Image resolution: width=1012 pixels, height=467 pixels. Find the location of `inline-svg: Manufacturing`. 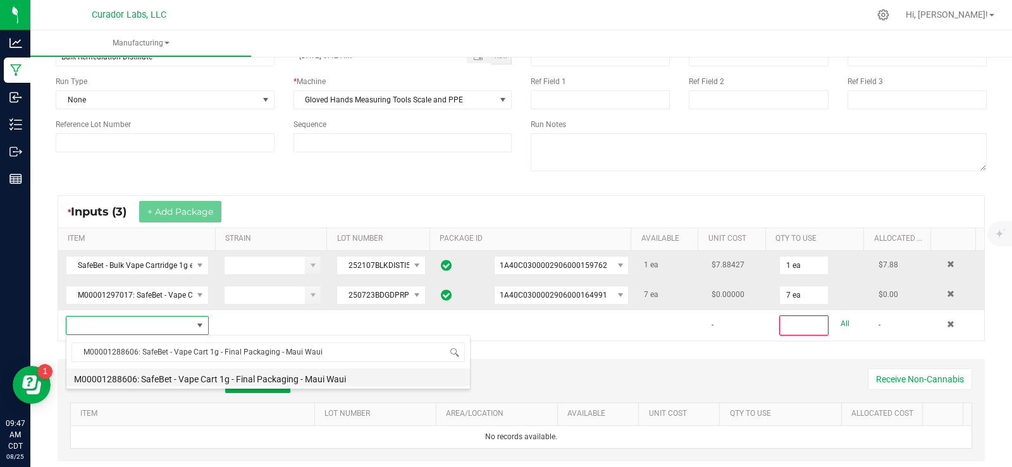

inline-svg: Manufacturing is located at coordinates (16, 70).